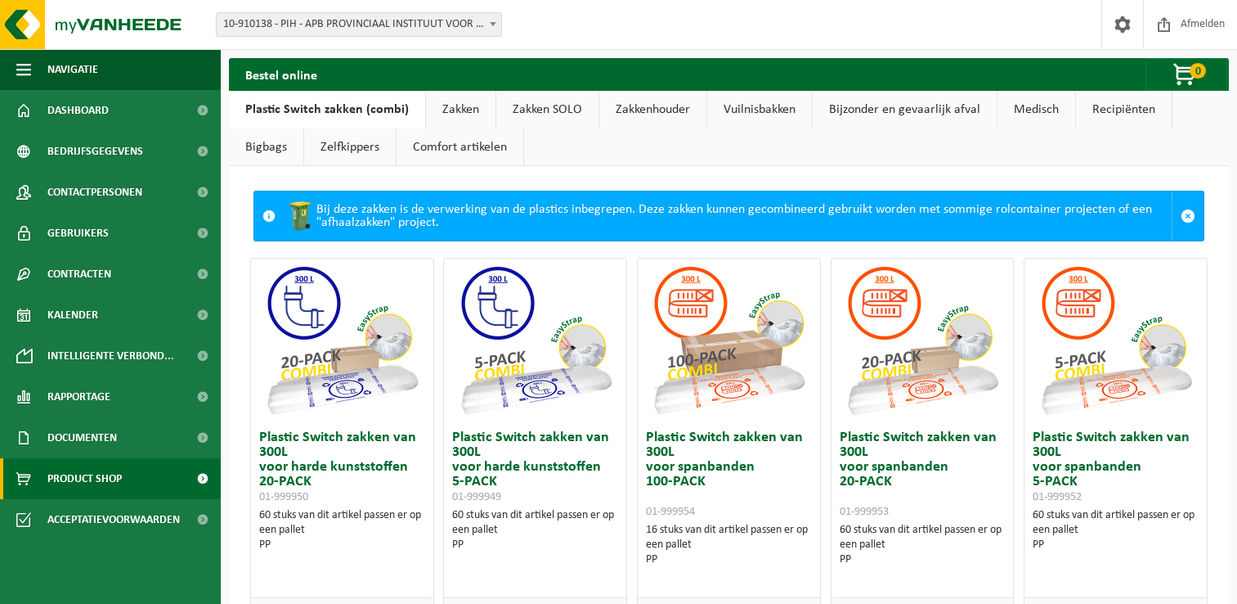 The image size is (1237, 604). I want to click on button: 0, so click(1187, 74).